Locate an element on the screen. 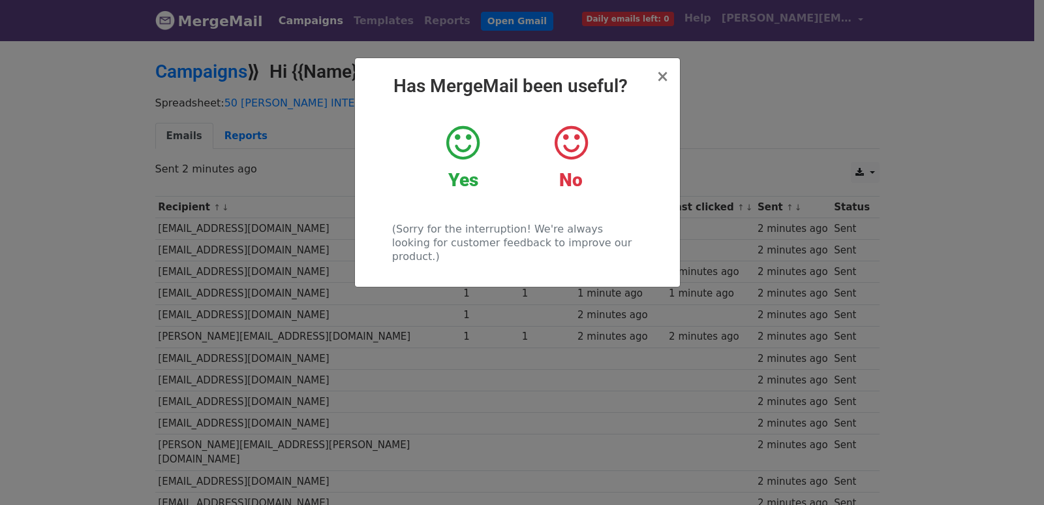  a: Yes is located at coordinates (463, 157).